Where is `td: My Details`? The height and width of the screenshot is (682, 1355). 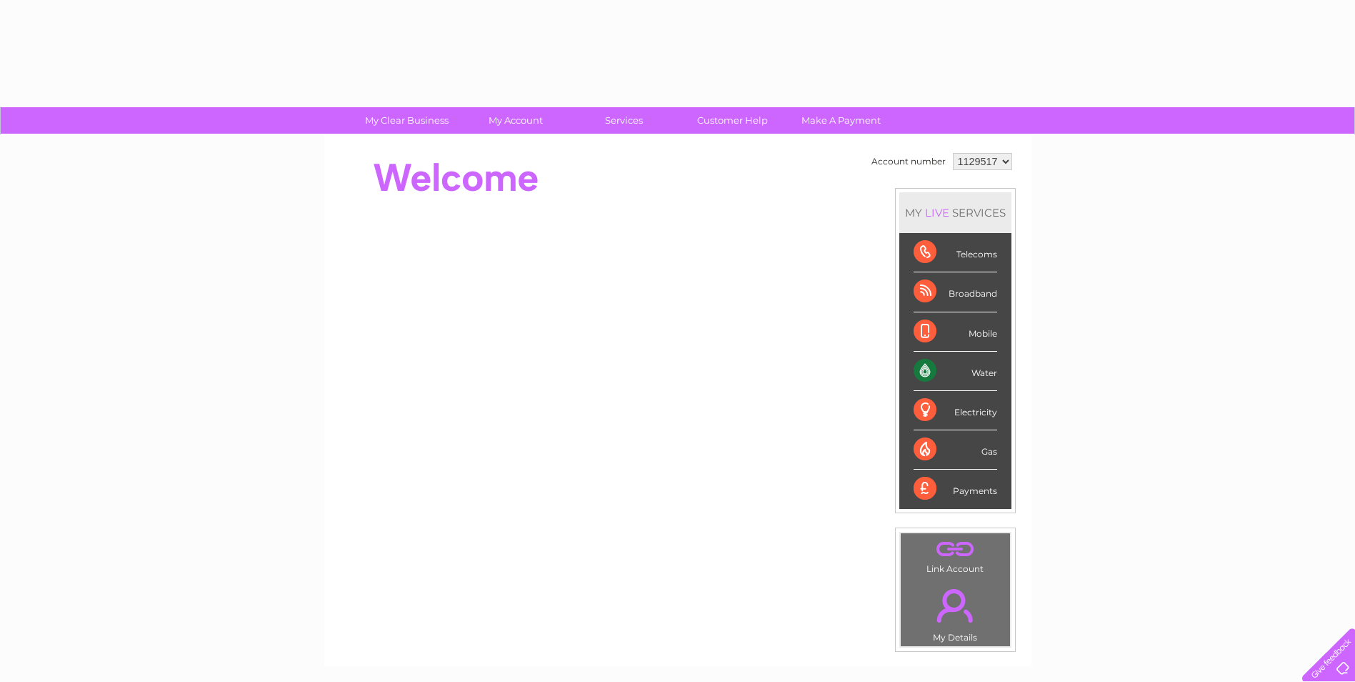 td: My Details is located at coordinates (955, 612).